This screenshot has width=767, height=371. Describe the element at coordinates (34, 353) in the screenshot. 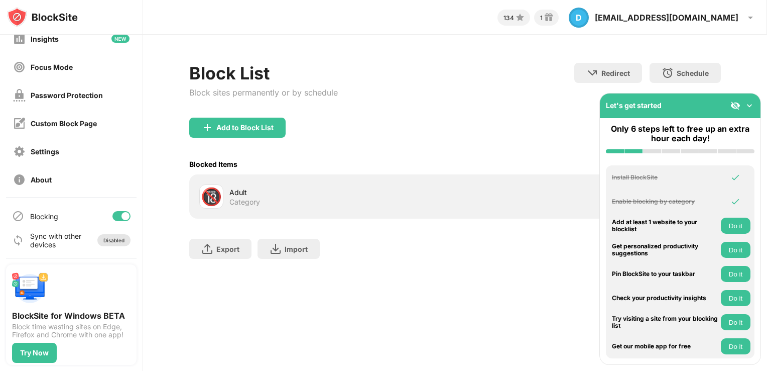

I see `div: Try Now` at that location.